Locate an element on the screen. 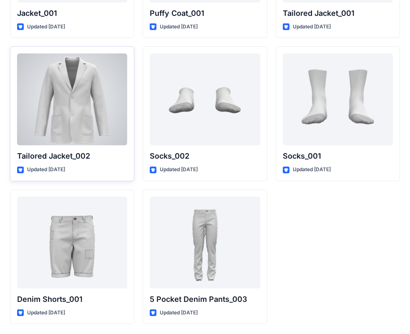  p: Denim Shorts_001 is located at coordinates (72, 299).